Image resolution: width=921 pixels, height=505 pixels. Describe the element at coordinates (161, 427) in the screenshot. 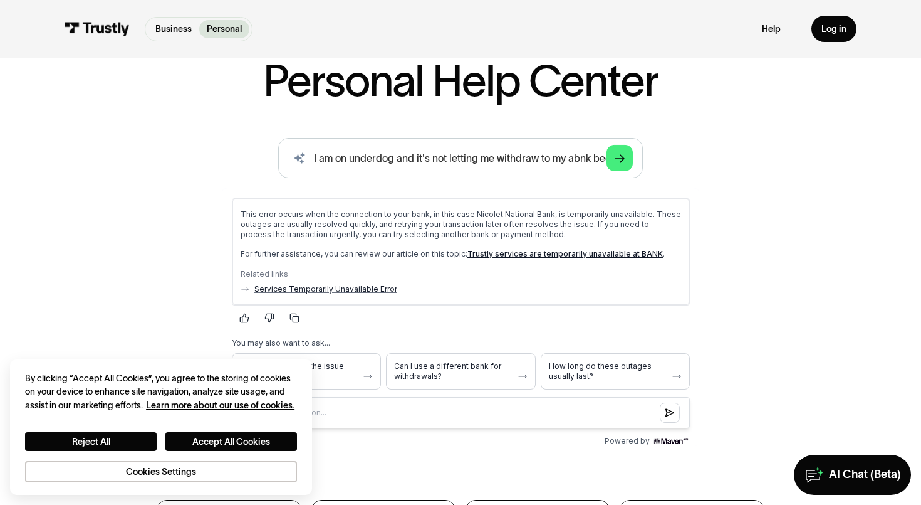

I see `div: Cookie banner` at that location.